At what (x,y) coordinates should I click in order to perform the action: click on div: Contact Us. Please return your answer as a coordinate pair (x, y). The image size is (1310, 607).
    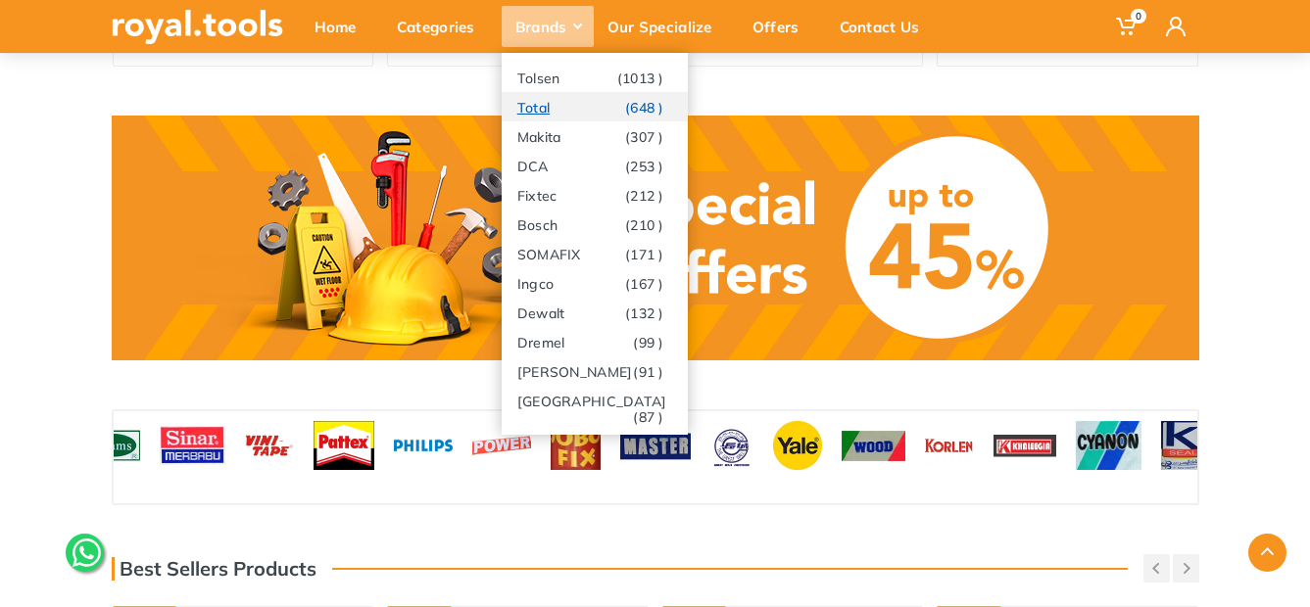
    Looking at the image, I should click on (886, 26).